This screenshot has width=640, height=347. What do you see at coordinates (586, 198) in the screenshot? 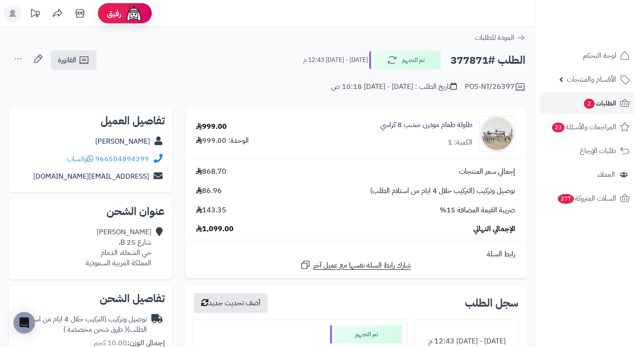
I see `span: السلات المتروكة` at bounding box center [586, 198].